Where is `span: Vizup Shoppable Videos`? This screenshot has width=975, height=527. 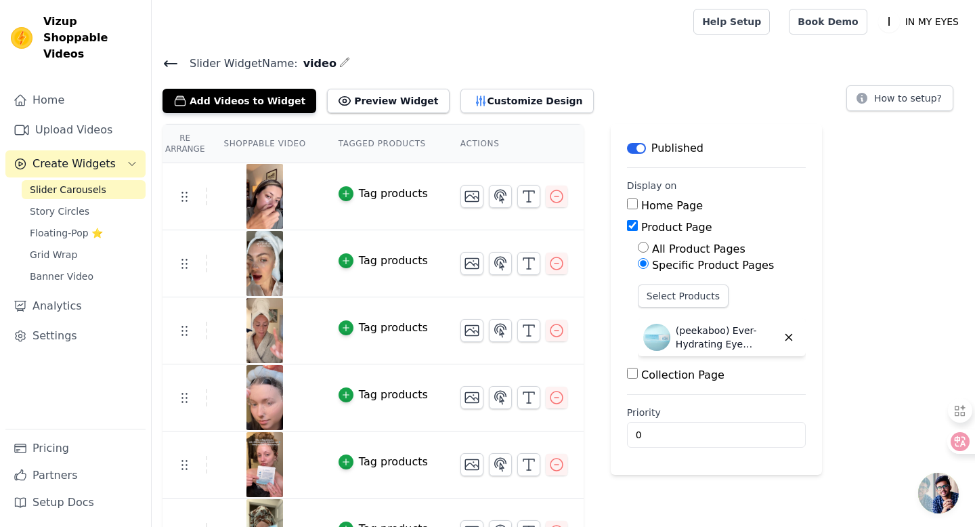 span: Vizup Shoppable Videos is located at coordinates (91, 38).